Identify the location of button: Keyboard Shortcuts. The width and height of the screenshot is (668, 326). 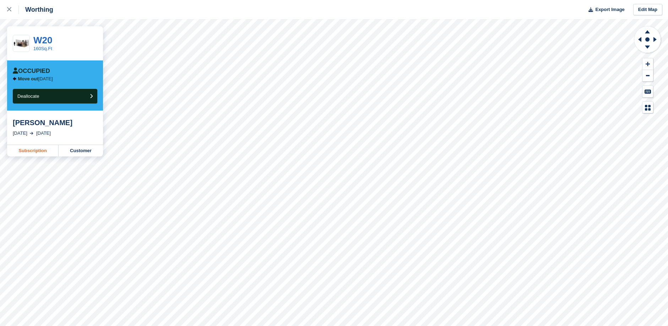
(648, 91).